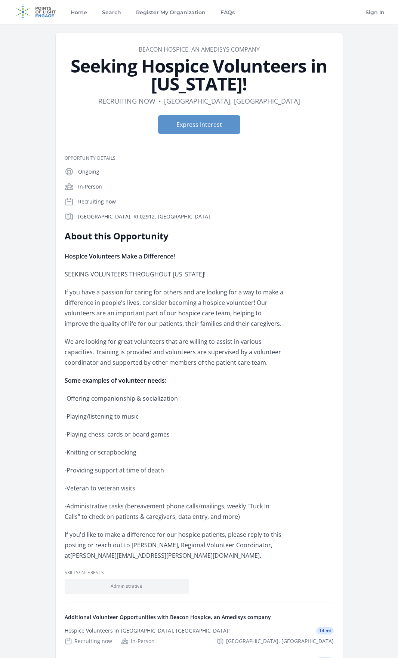  Describe the element at coordinates (174, 545) in the screenshot. I see `p: If you'd like to make a difference for our hospice patients, please reply to this posting or reac...` at that location.